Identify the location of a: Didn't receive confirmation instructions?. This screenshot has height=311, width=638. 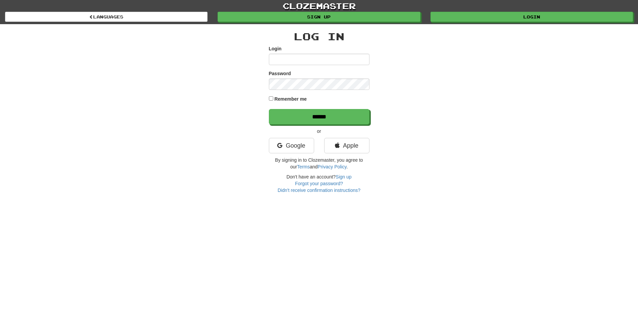
(319, 190).